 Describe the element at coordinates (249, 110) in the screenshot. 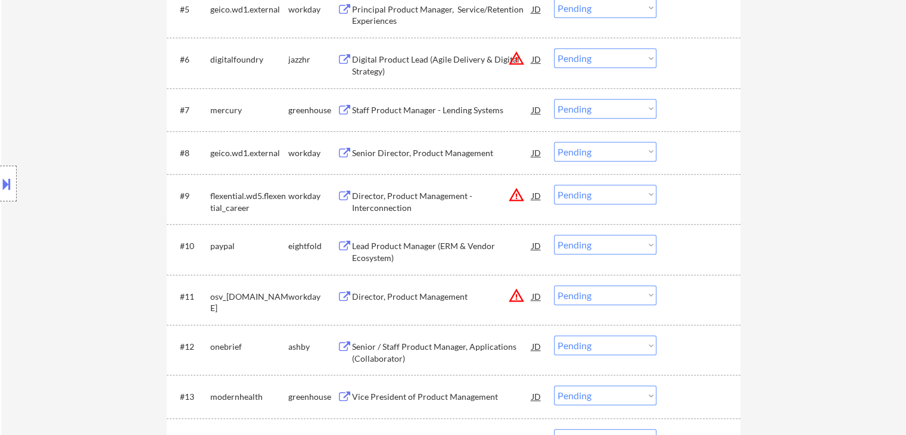

I see `div: mercury` at that location.